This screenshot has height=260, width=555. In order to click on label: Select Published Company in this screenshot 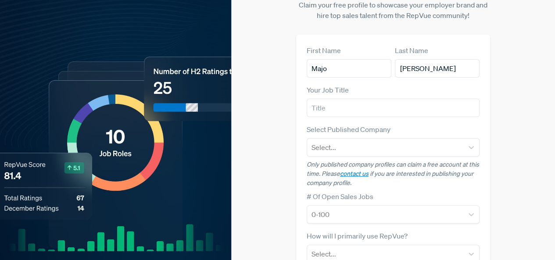, I will do `click(348, 129)`.